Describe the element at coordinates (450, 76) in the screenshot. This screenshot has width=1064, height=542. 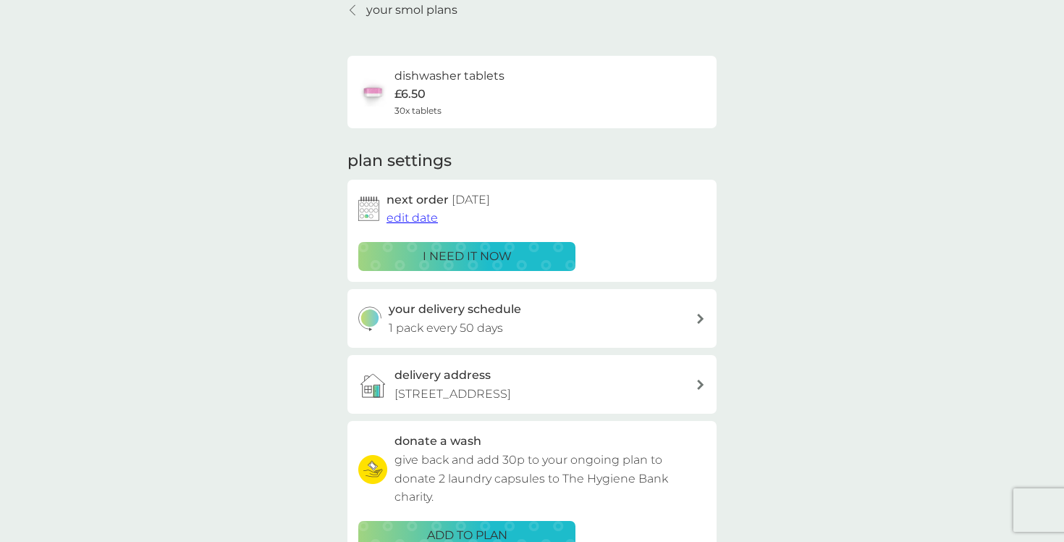
I see `h6: dishwasher tablets` at that location.